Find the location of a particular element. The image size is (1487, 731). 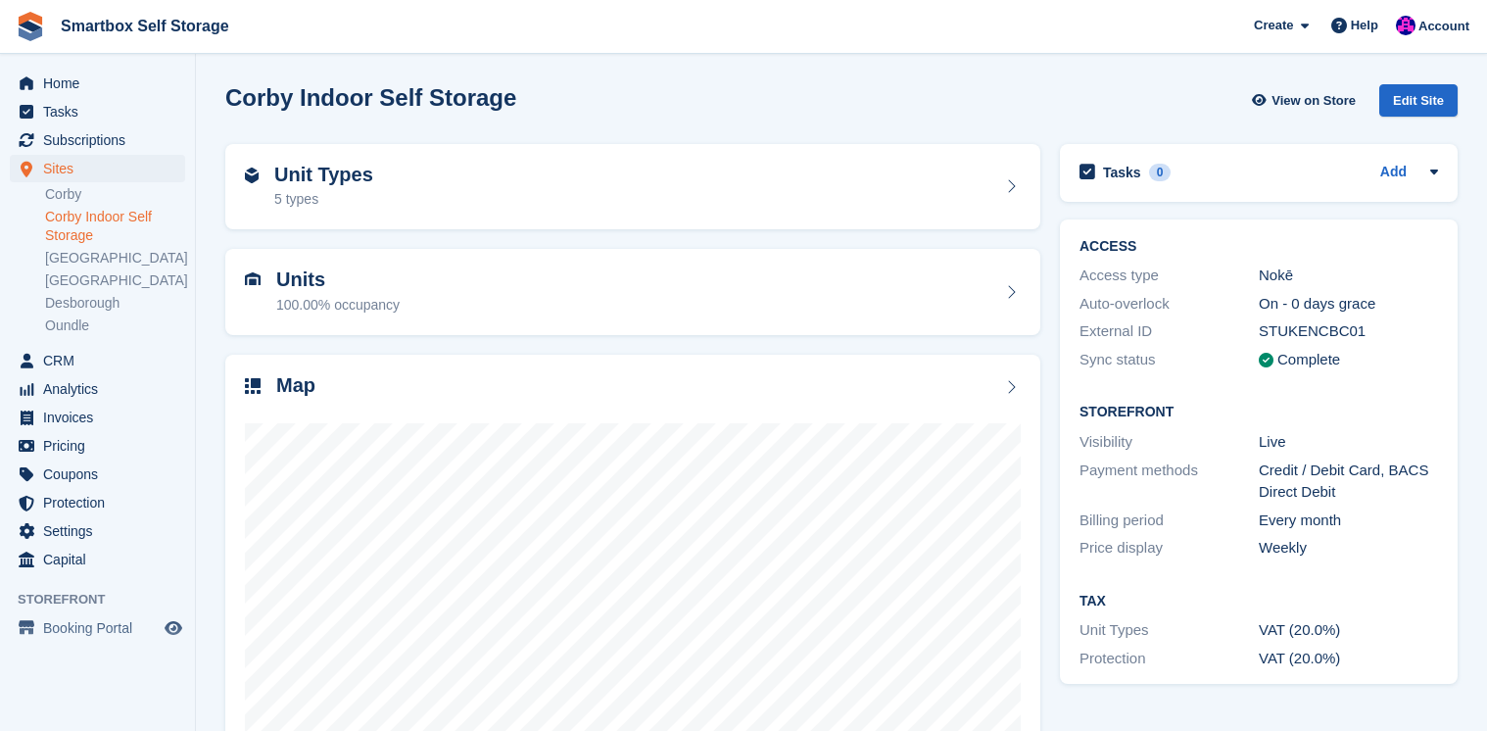

span: Help is located at coordinates (1364, 25).